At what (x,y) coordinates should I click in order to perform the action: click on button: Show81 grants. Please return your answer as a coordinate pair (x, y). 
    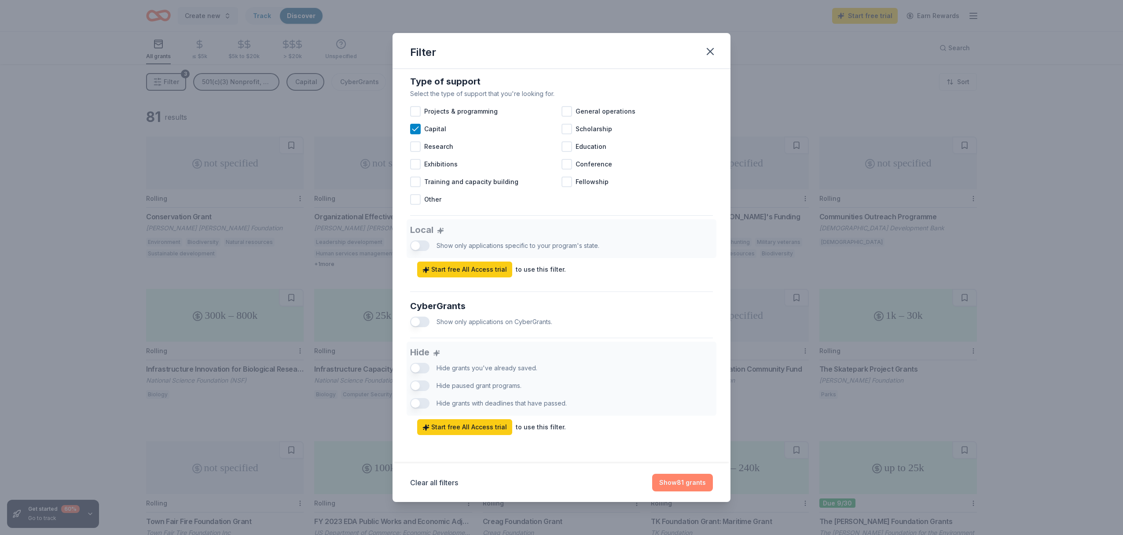
    Looking at the image, I should click on (682, 482).